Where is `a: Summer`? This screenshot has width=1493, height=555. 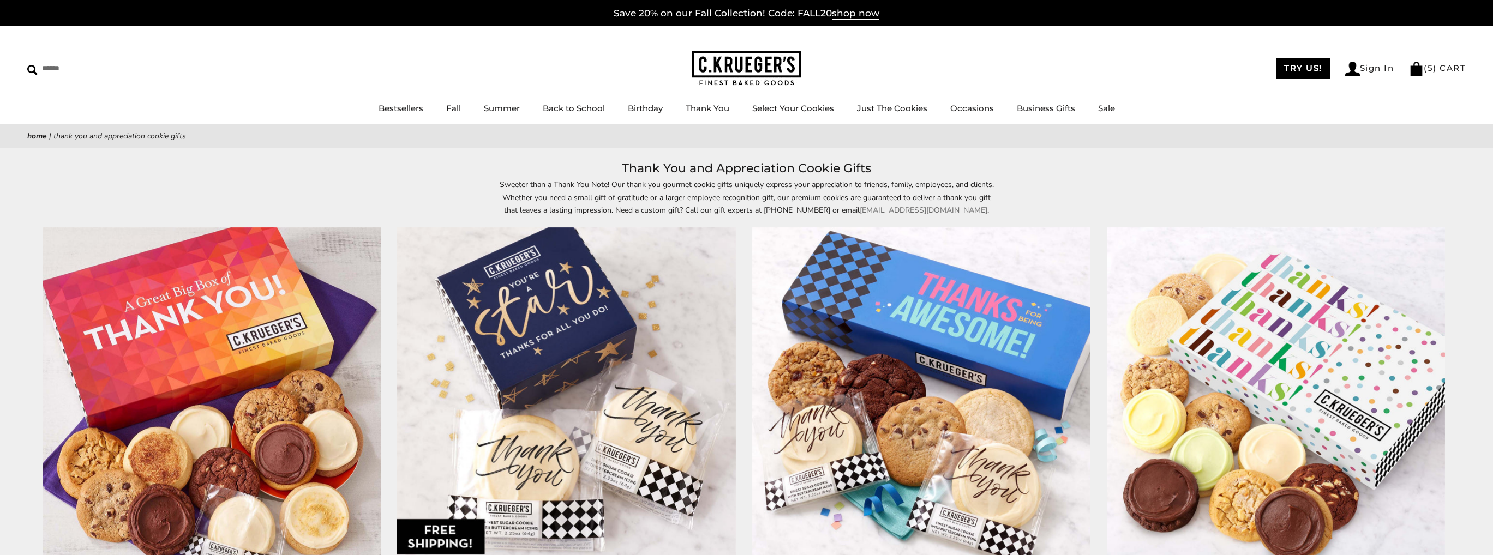
a: Summer is located at coordinates (502, 108).